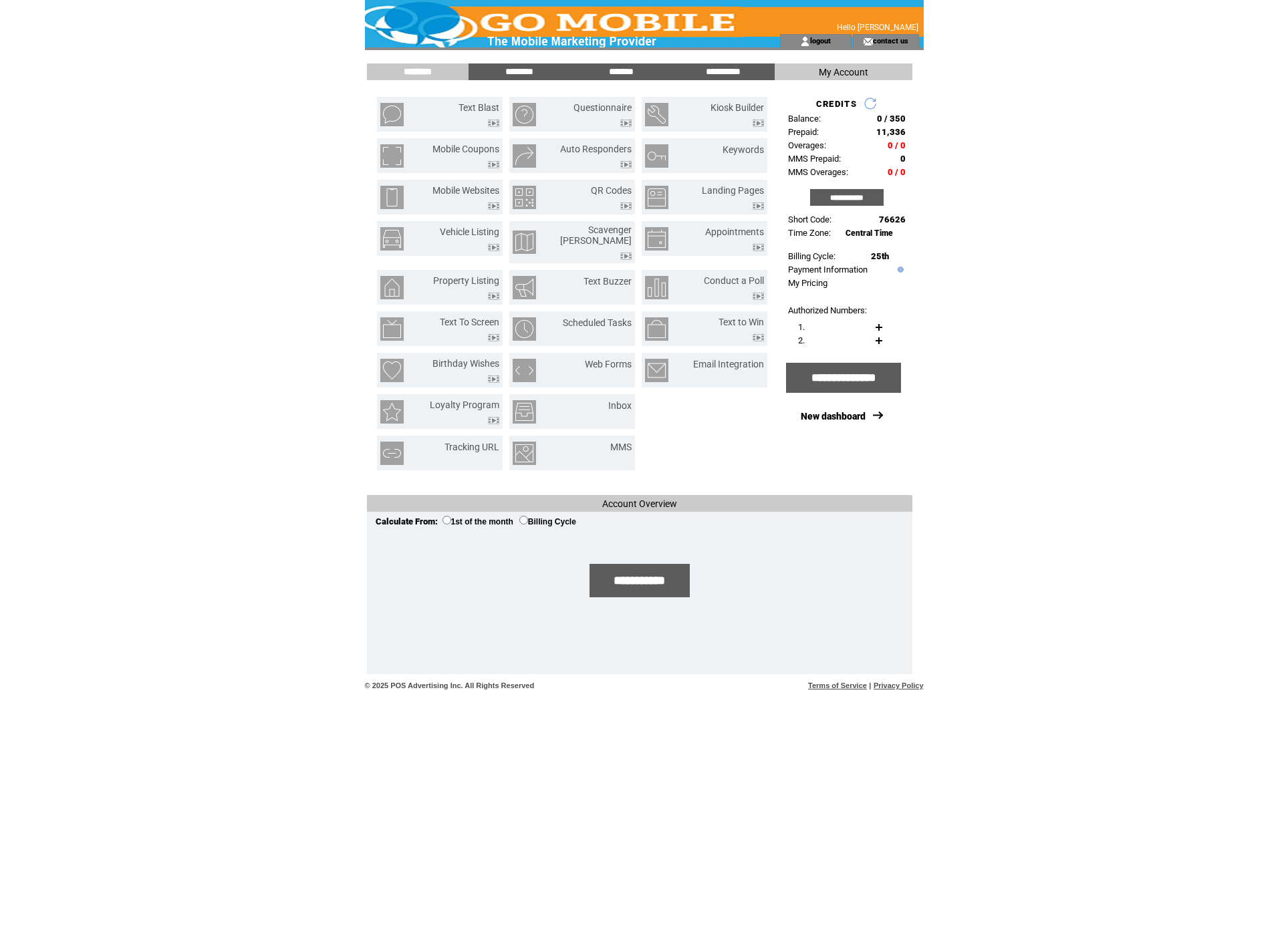 The height and width of the screenshot is (946, 1288). What do you see at coordinates (466, 281) in the screenshot?
I see `a: Property Listing` at bounding box center [466, 281].